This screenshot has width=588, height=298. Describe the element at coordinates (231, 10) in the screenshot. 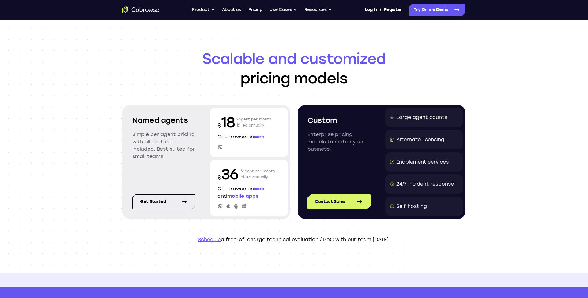

I see `a: About us` at that location.